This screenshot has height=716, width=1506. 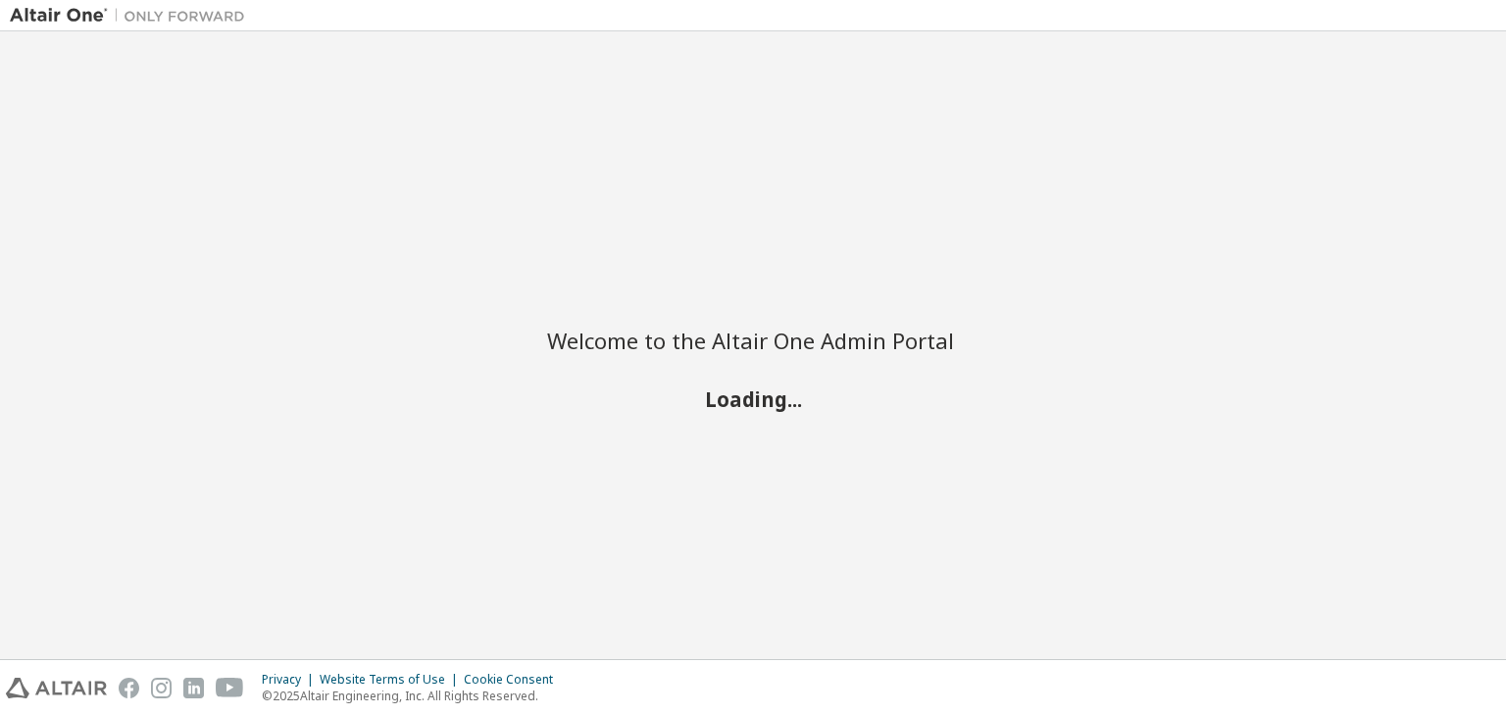 I want to click on img: instagram.svg, so click(x=161, y=687).